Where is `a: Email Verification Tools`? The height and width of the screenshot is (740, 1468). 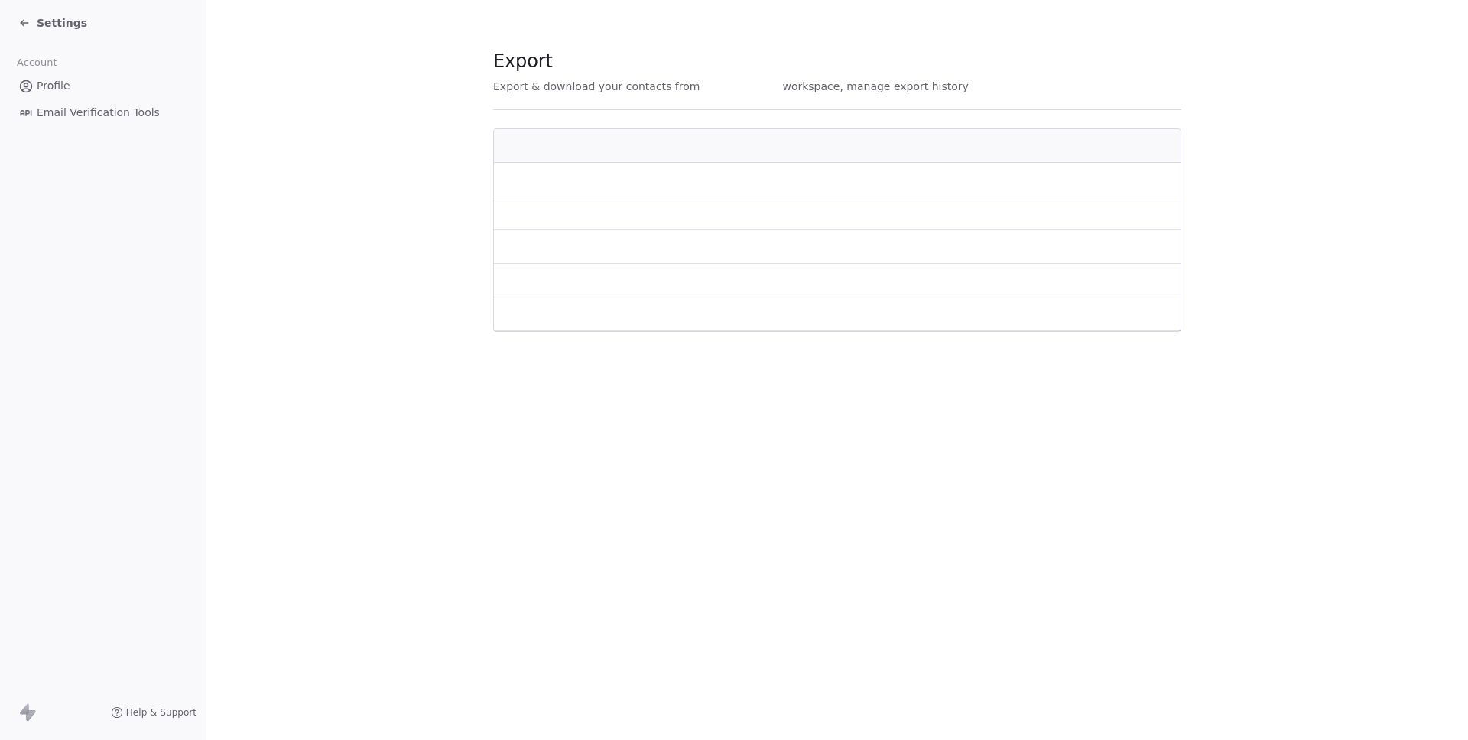
a: Email Verification Tools is located at coordinates (102, 112).